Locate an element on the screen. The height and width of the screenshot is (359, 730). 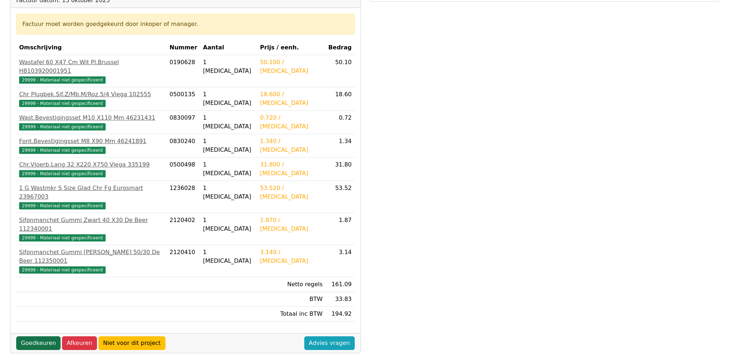
a: Advies vragen is located at coordinates (330, 343).